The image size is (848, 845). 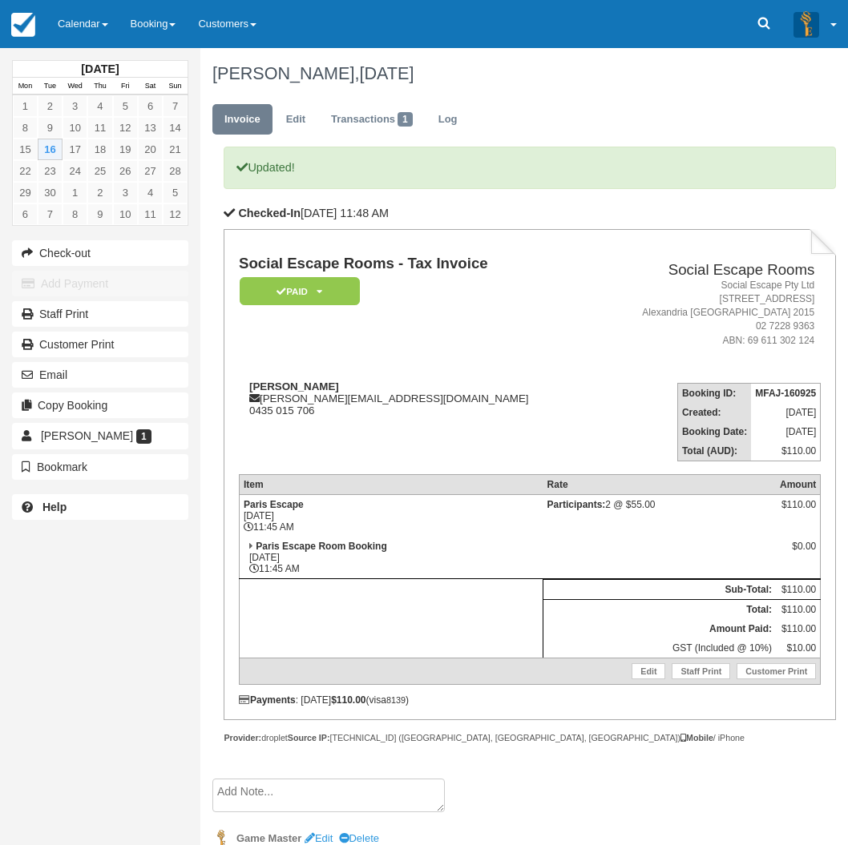 What do you see at coordinates (696, 738) in the screenshot?
I see `strong: Mobile` at bounding box center [696, 738].